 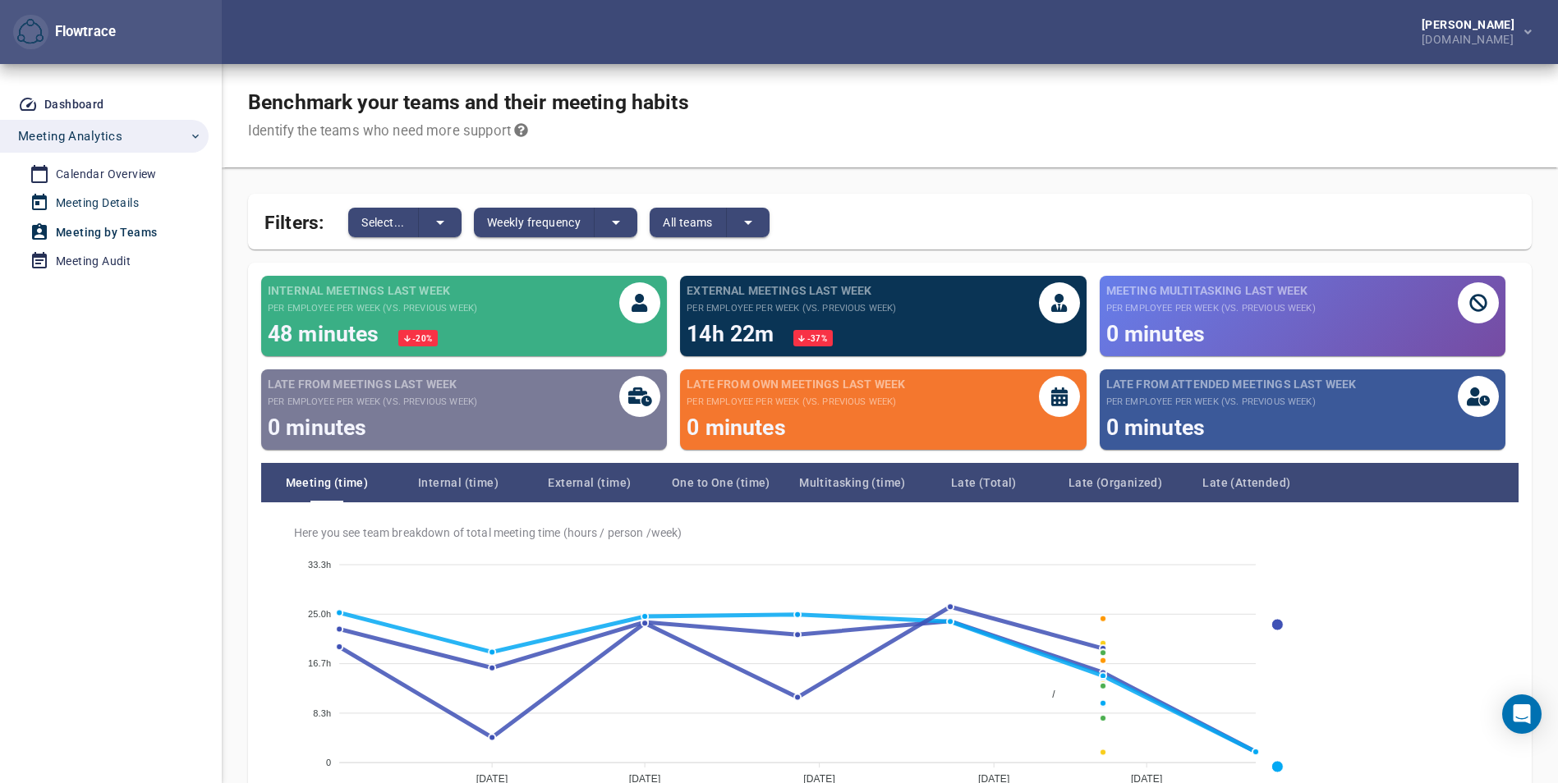 I want to click on span: 48 minutes, so click(x=326, y=333).